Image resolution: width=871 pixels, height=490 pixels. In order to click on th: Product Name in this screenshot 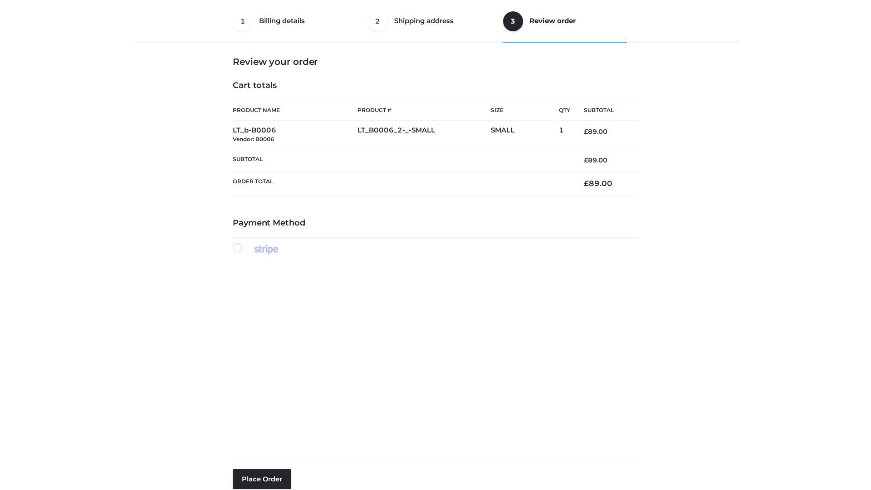, I will do `click(295, 110)`.